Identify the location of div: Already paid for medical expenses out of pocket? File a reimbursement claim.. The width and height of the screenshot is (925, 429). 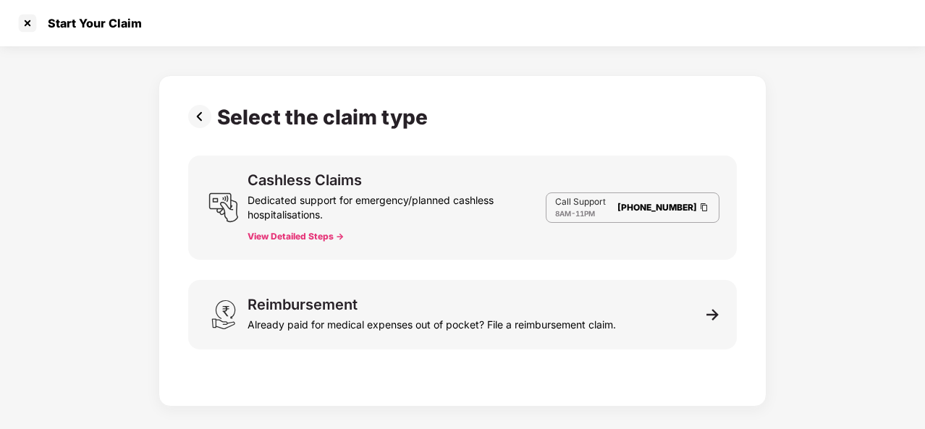
(431, 322).